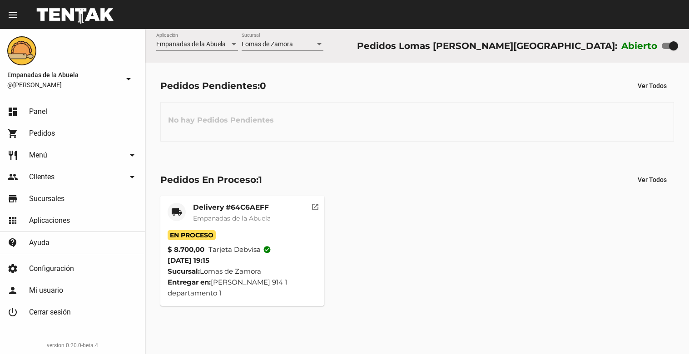 This screenshot has width=689, height=354. What do you see at coordinates (213, 86) in the screenshot?
I see `div: Pedidos Pendientes:` at bounding box center [213, 86].